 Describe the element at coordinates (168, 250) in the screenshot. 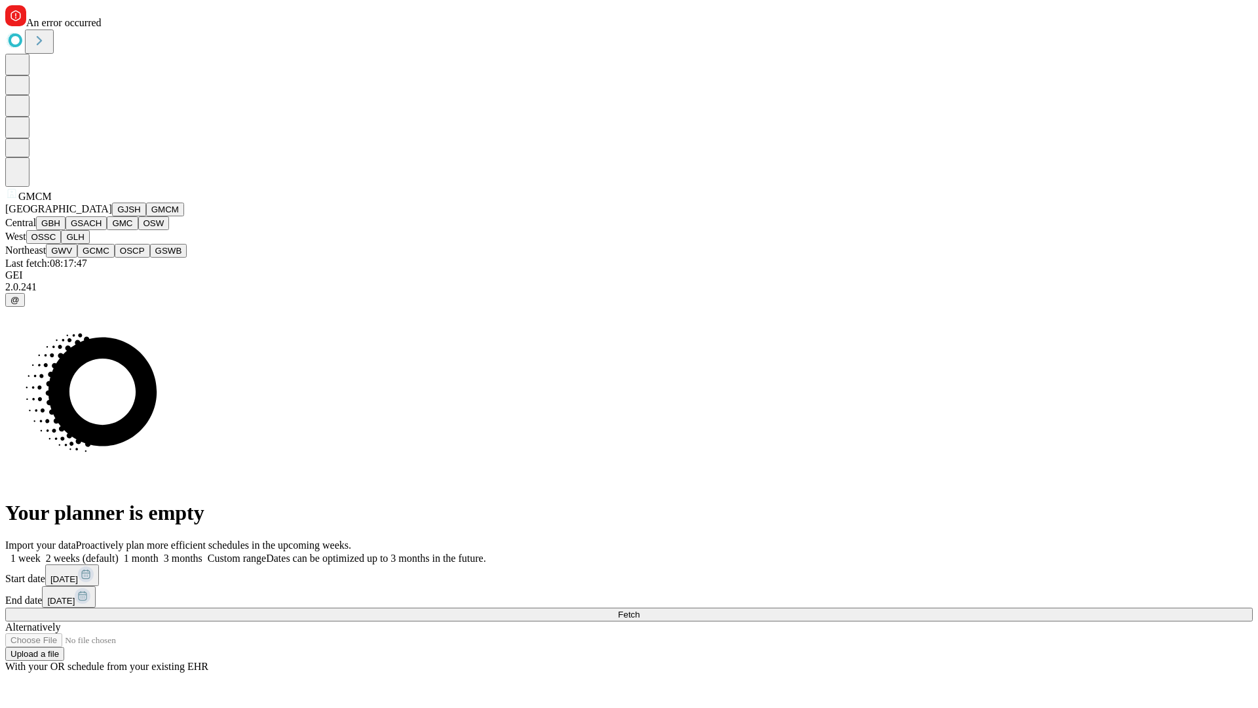

I see `button: GSWB` at that location.